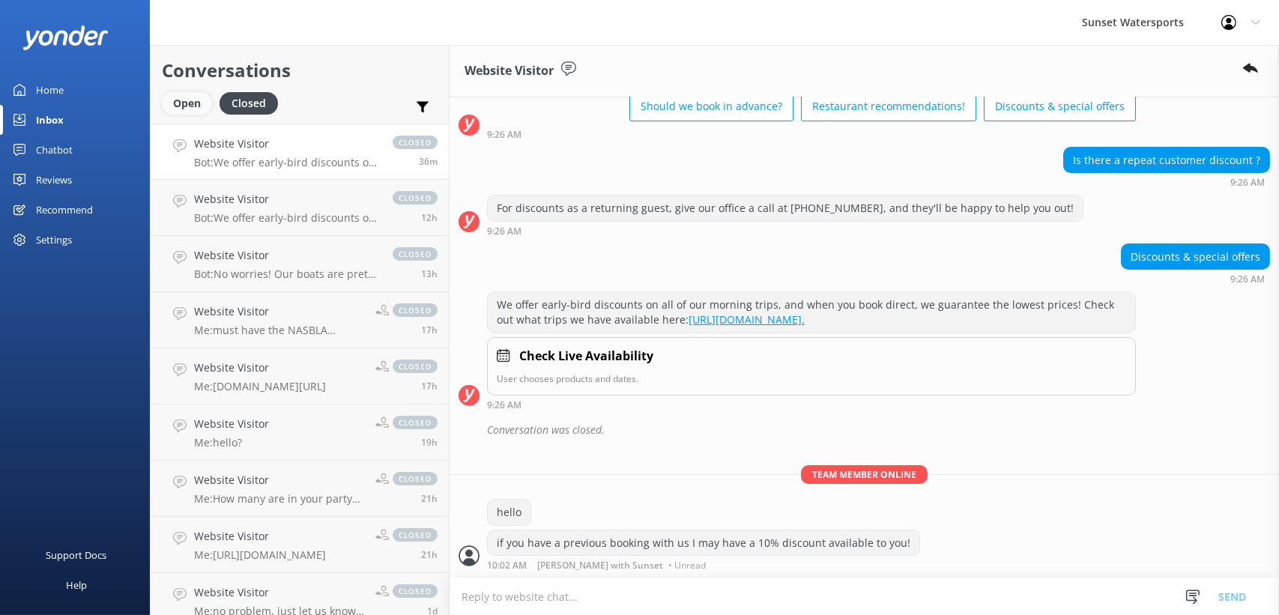  I want to click on div: We offer early-bird discounts on all of our morning trips, and when you book direct, we guarantee..., so click(812, 312).